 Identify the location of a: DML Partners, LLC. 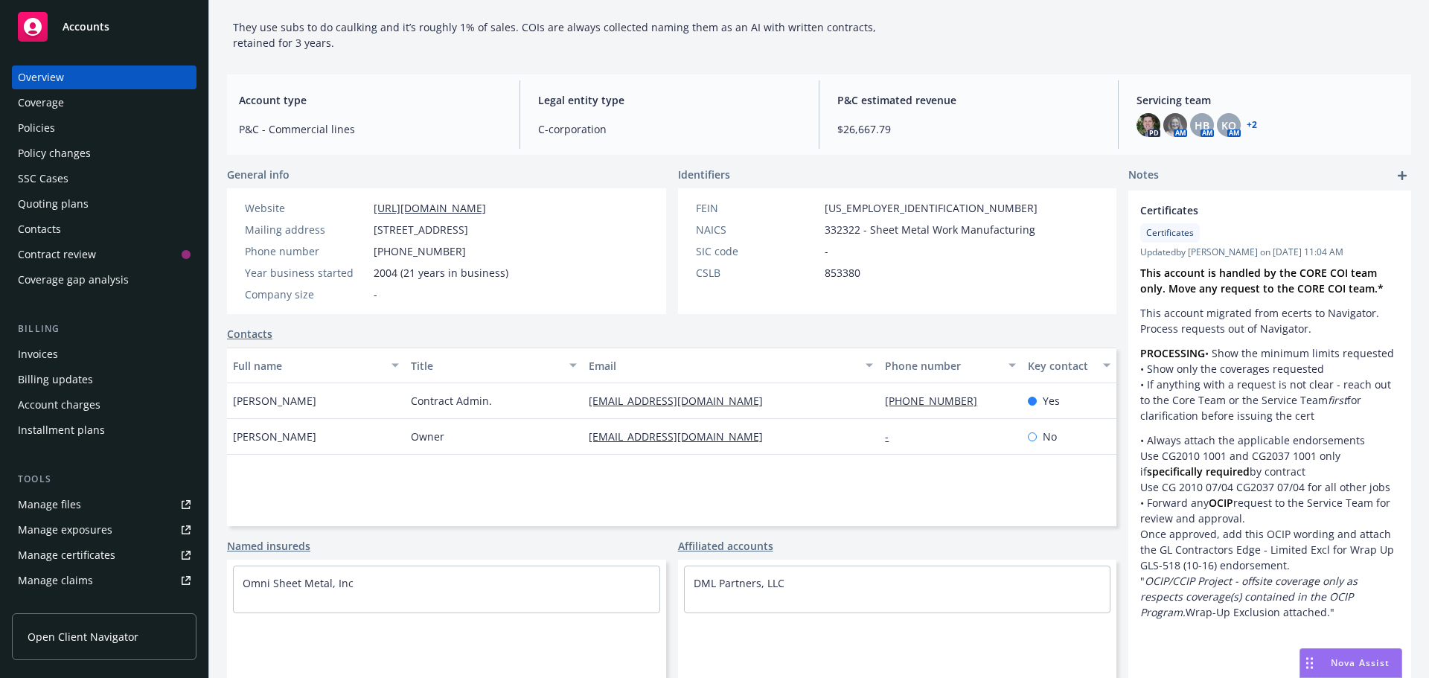
(739, 583).